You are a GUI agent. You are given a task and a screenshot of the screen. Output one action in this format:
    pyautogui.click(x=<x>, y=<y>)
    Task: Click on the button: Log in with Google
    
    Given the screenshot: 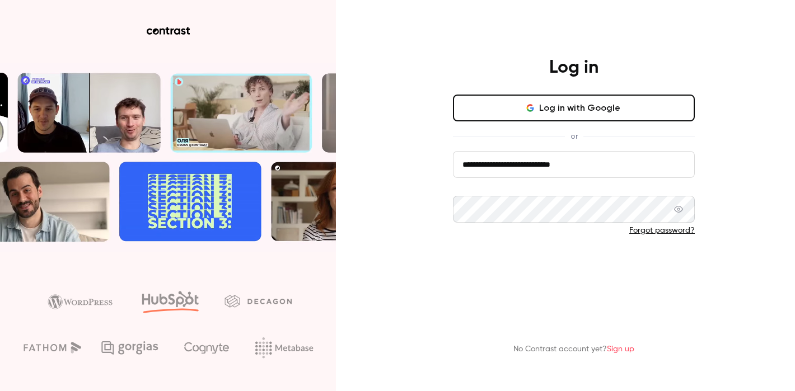 What is the action you would take?
    pyautogui.click(x=574, y=108)
    